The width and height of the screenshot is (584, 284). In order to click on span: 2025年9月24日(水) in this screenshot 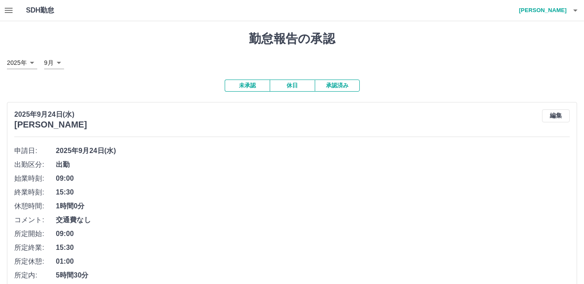, I will do `click(312, 151)`.